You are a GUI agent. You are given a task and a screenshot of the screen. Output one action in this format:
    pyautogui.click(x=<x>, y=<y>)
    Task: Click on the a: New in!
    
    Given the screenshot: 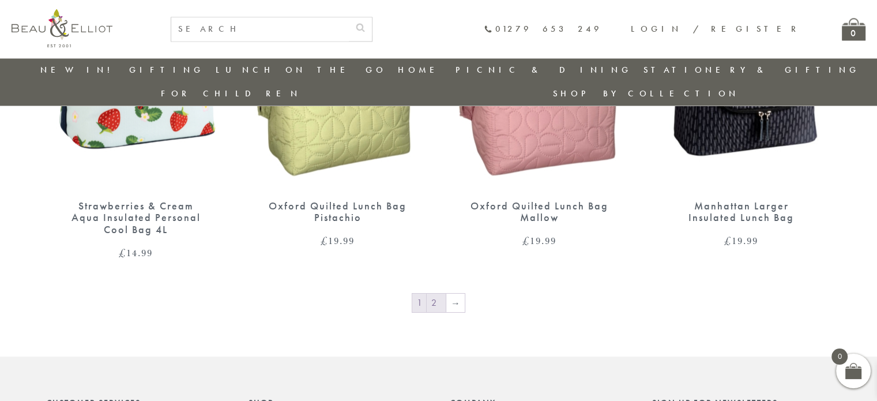 What is the action you would take?
    pyautogui.click(x=79, y=70)
    